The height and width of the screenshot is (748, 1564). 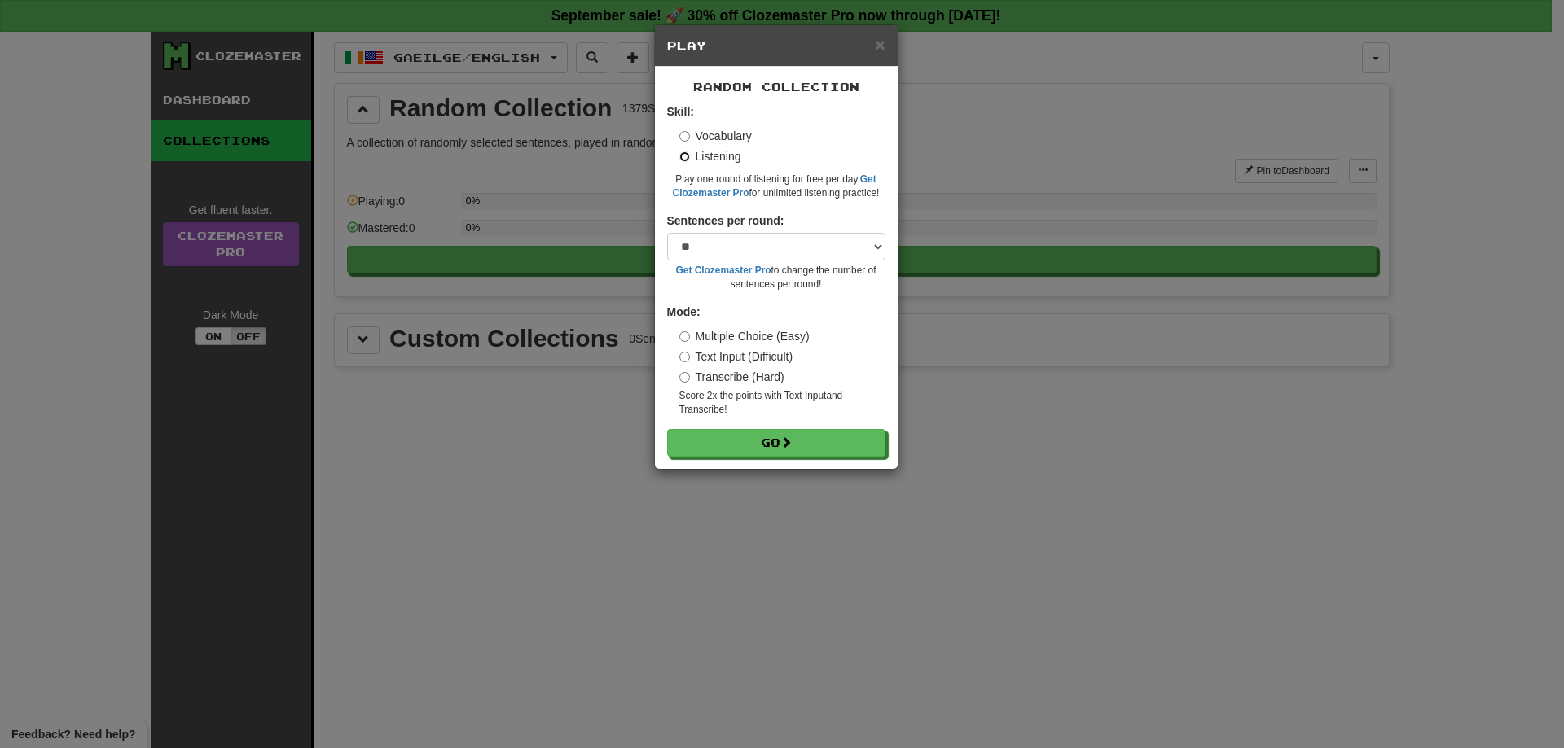 What do you see at coordinates (684, 156) in the screenshot?
I see `input: Listening` at bounding box center [684, 156].